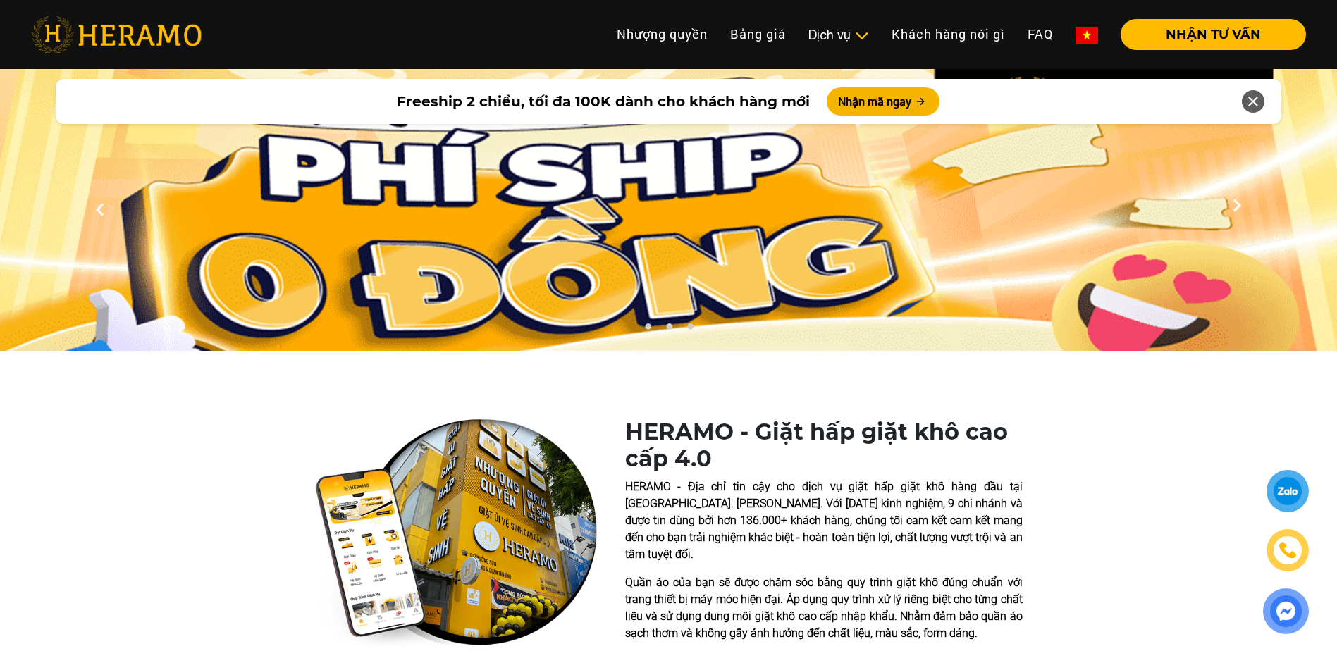 The image size is (1337, 651). Describe the element at coordinates (839, 35) in the screenshot. I see `div: Dịch vụ` at that location.